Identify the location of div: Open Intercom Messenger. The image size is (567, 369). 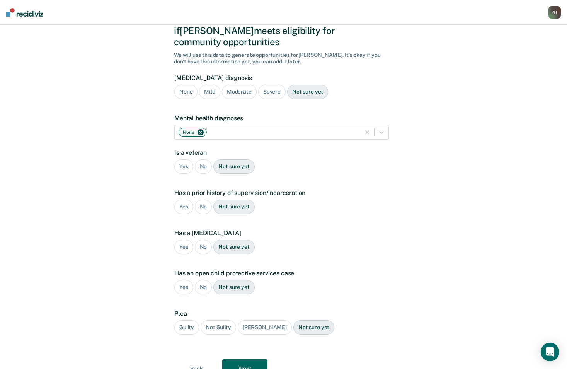
(550, 352).